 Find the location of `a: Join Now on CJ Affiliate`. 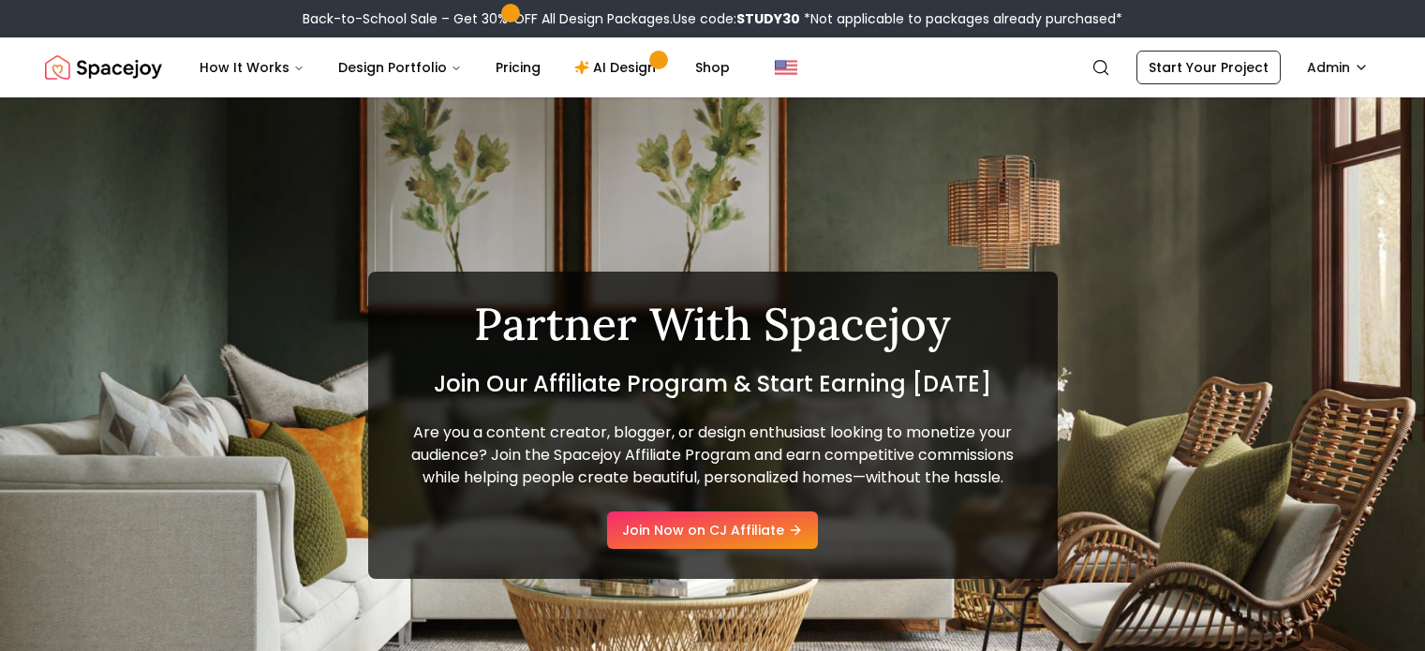

a: Join Now on CJ Affiliate is located at coordinates (712, 530).